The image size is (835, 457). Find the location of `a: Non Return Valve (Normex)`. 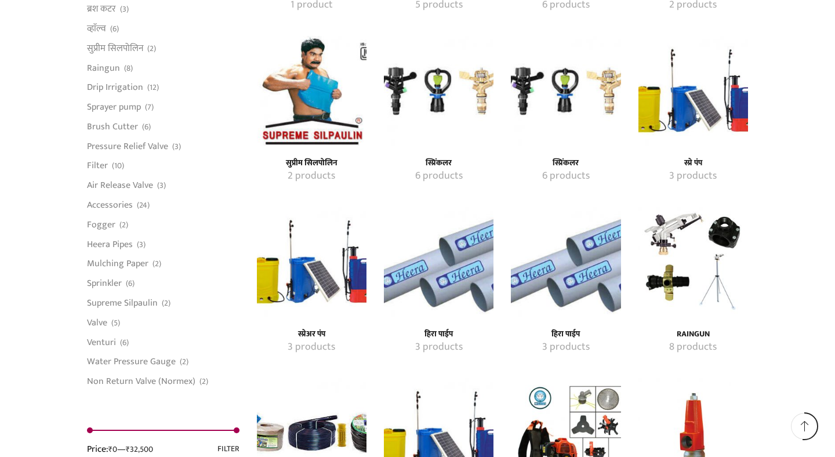

a: Non Return Valve (Normex) is located at coordinates (141, 380).